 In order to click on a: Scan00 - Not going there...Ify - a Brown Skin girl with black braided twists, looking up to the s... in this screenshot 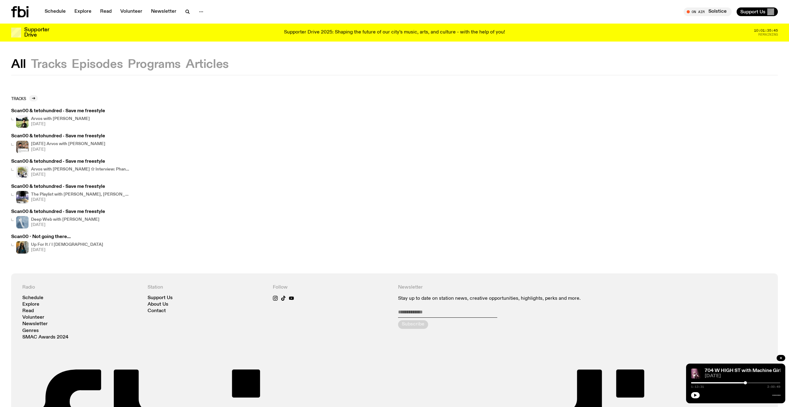, I will do `click(57, 244)`.